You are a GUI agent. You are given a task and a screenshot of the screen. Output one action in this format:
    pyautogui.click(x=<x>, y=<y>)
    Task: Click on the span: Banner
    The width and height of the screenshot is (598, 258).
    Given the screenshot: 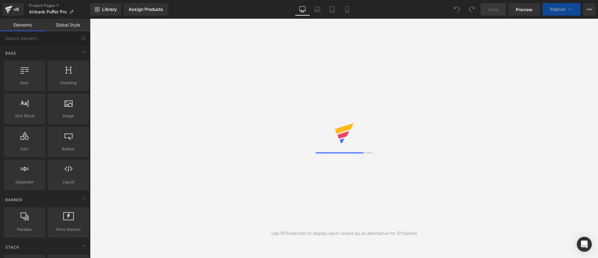 What is the action you would take?
    pyautogui.click(x=14, y=199)
    